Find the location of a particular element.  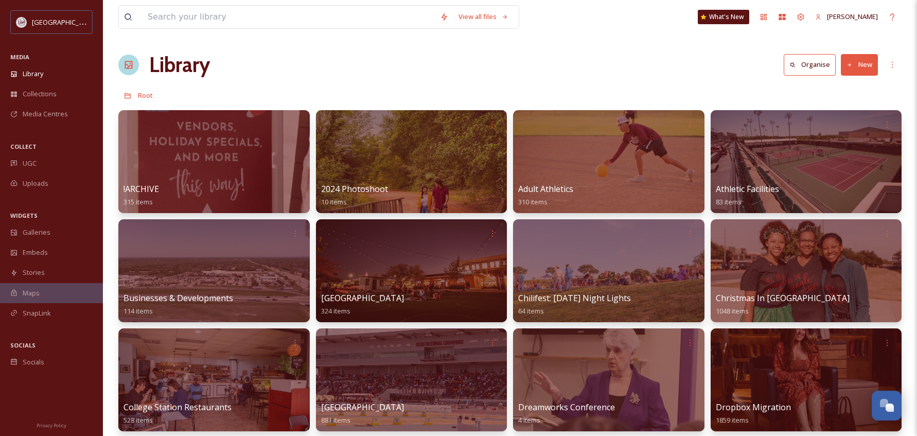

span: 64 items is located at coordinates (531, 311).